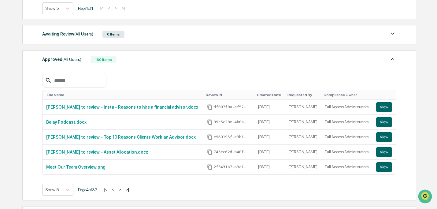  Describe the element at coordinates (68, 34) in the screenshot. I see `div: Awaiting Review` at that location.